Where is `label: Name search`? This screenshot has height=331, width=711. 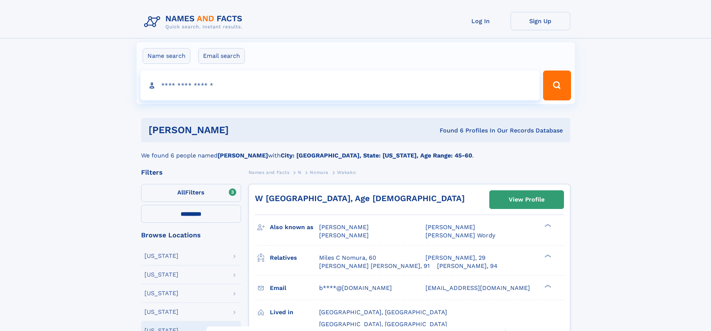 label: Name search is located at coordinates (166, 56).